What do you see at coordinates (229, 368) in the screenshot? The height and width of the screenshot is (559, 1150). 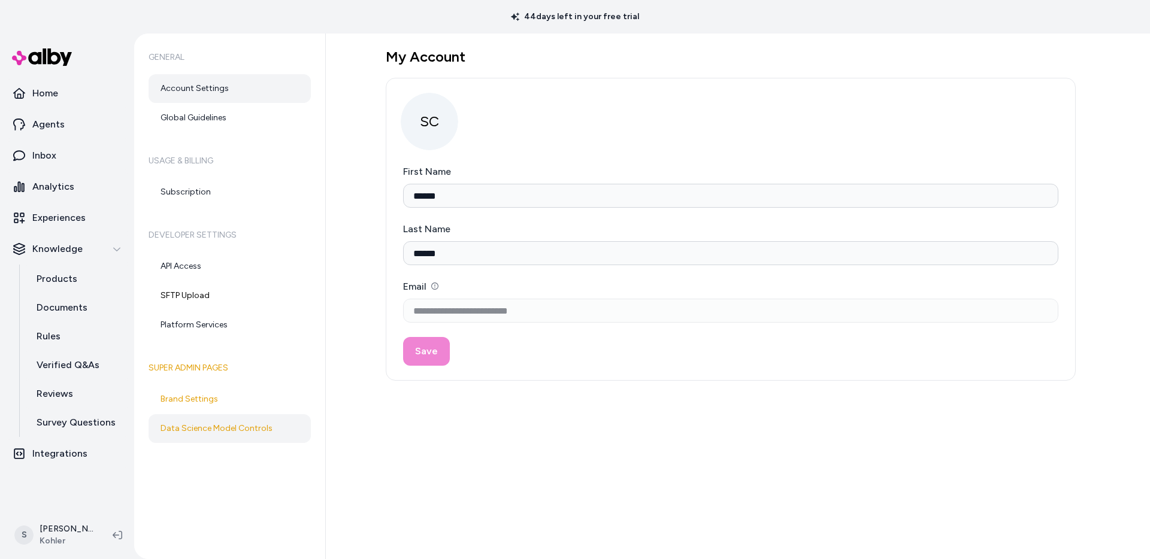 I see `h6: Super Admin Pages` at bounding box center [229, 368].